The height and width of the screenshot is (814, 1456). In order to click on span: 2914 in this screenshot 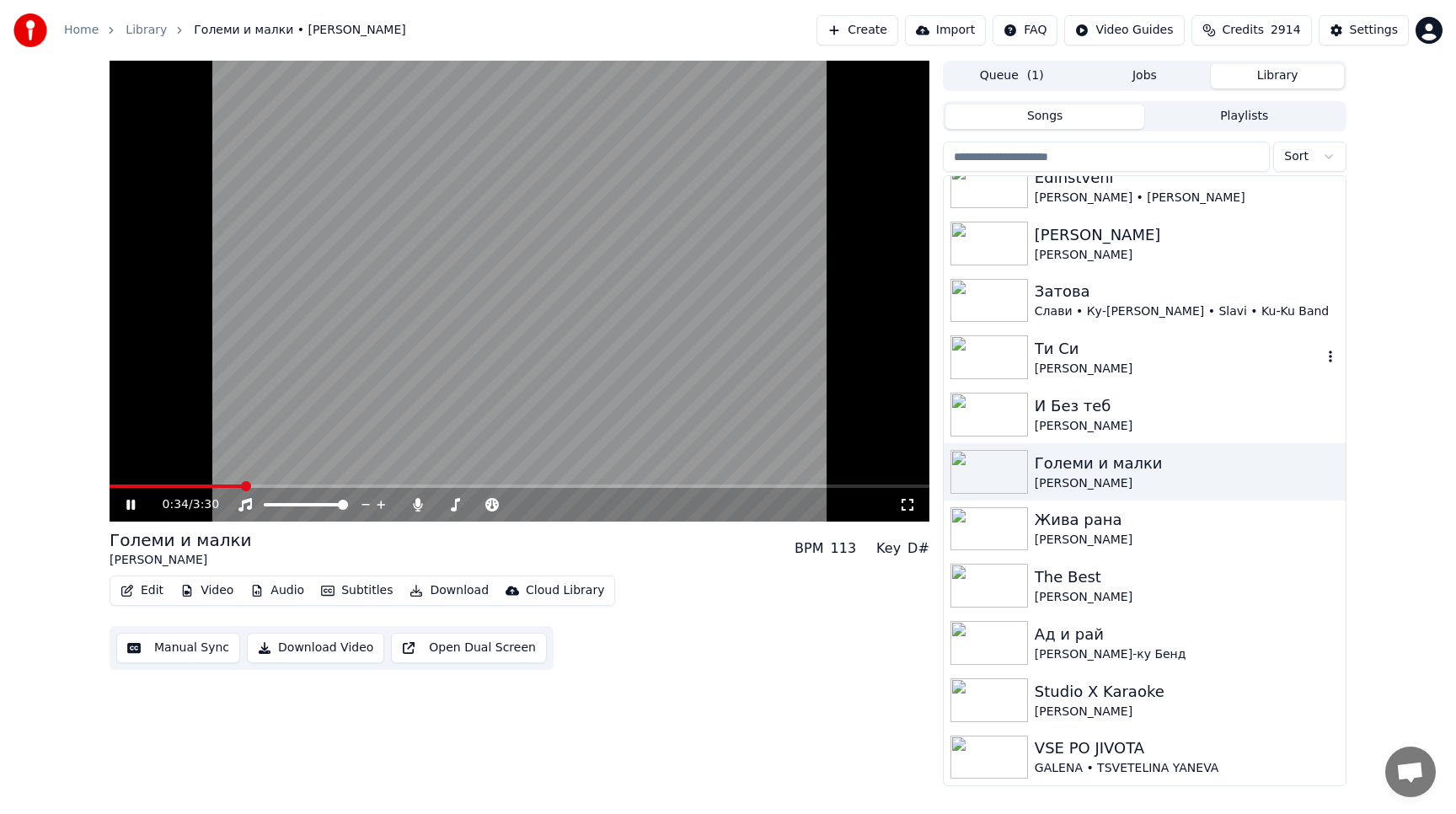, I will do `click(1286, 31)`.